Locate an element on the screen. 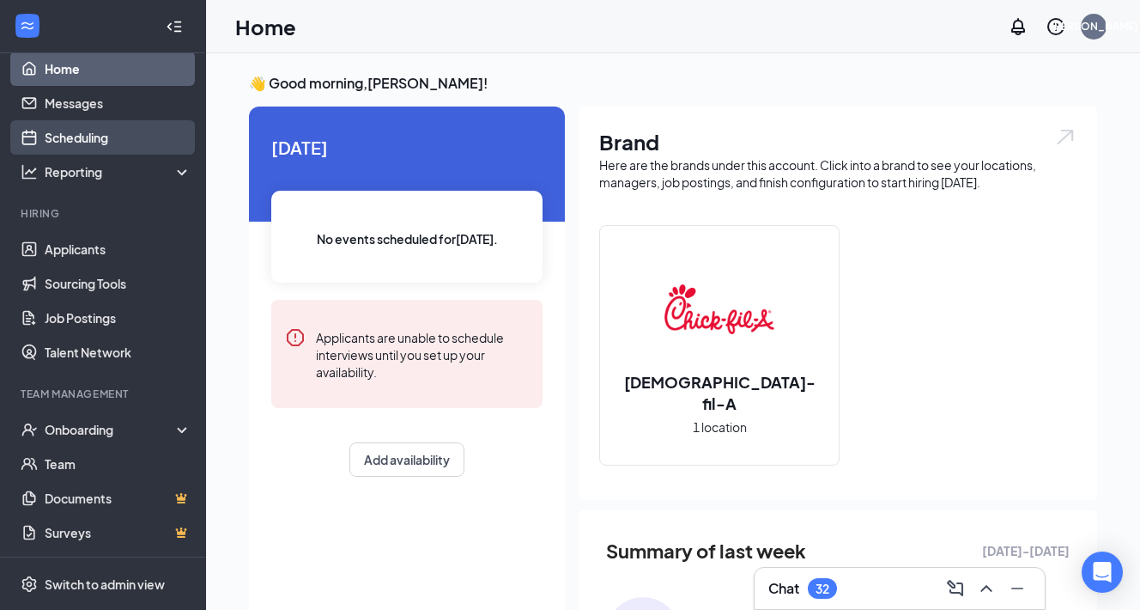 This screenshot has width=1140, height=610. svg: Analysis is located at coordinates (29, 172).